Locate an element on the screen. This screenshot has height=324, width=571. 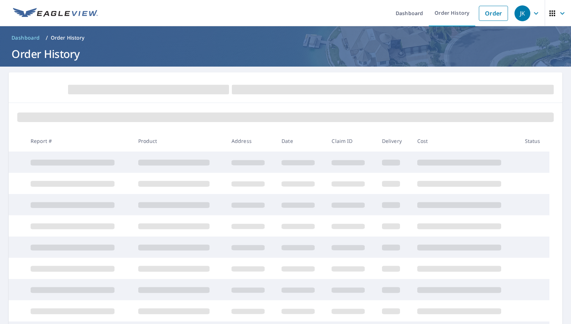
th: Delivery is located at coordinates (394, 141).